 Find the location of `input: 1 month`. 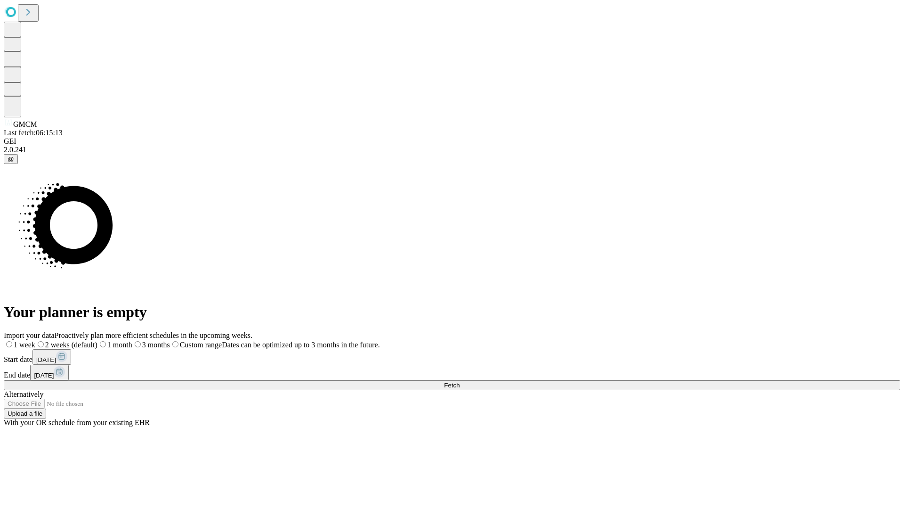

input: 1 month is located at coordinates (103, 344).